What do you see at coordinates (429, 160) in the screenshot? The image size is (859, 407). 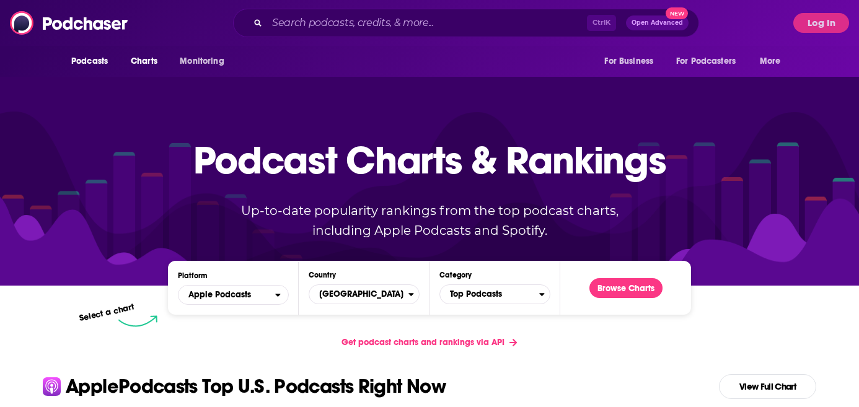 I see `p: Podcast Charts & Rankings` at bounding box center [429, 160].